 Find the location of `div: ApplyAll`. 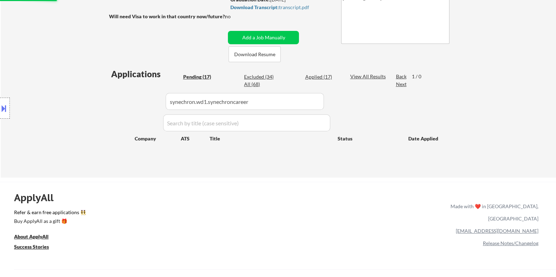

div: ApplyAll is located at coordinates (38, 198).